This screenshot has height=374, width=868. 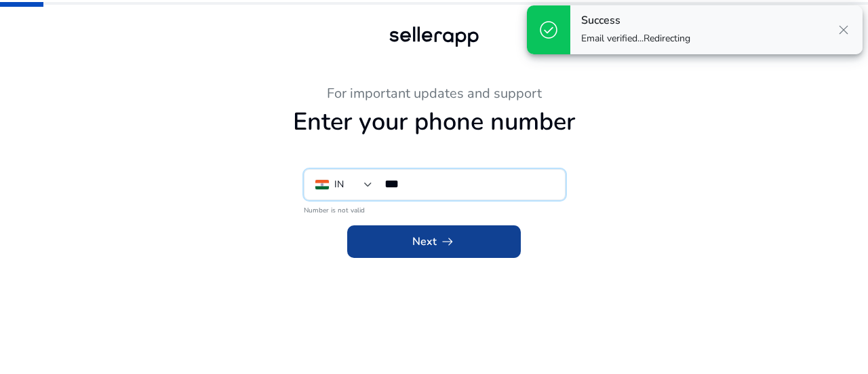 What do you see at coordinates (635, 20) in the screenshot?
I see `h4: Success` at bounding box center [635, 20].